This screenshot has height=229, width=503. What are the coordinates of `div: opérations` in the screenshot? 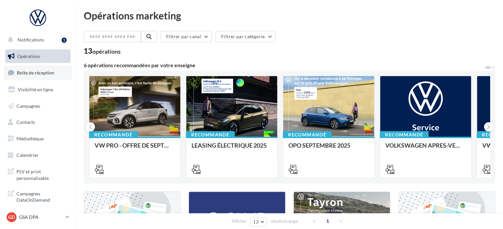 It's located at (106, 51).